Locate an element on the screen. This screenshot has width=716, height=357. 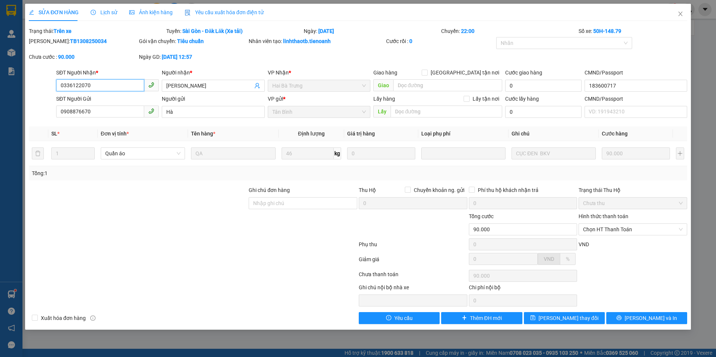
div: Chưa thanh toán is located at coordinates (413, 277).